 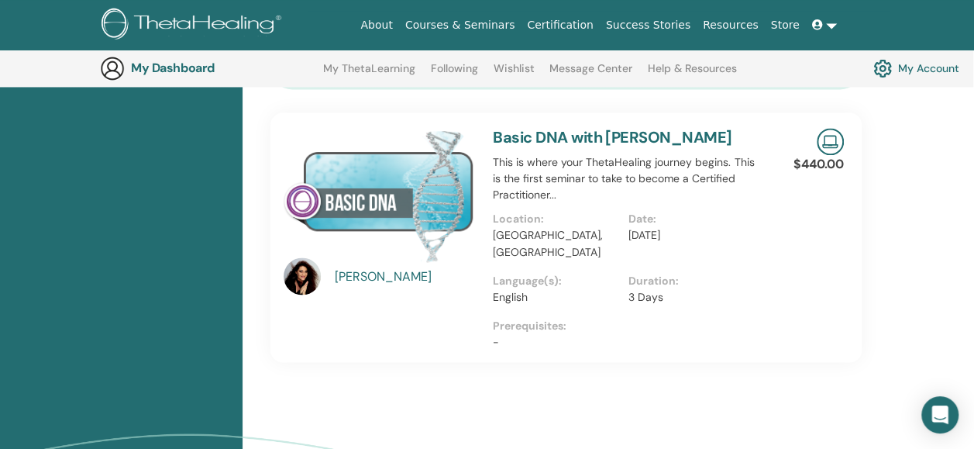 I want to click on div: Open Intercom Messenger, so click(x=940, y=415).